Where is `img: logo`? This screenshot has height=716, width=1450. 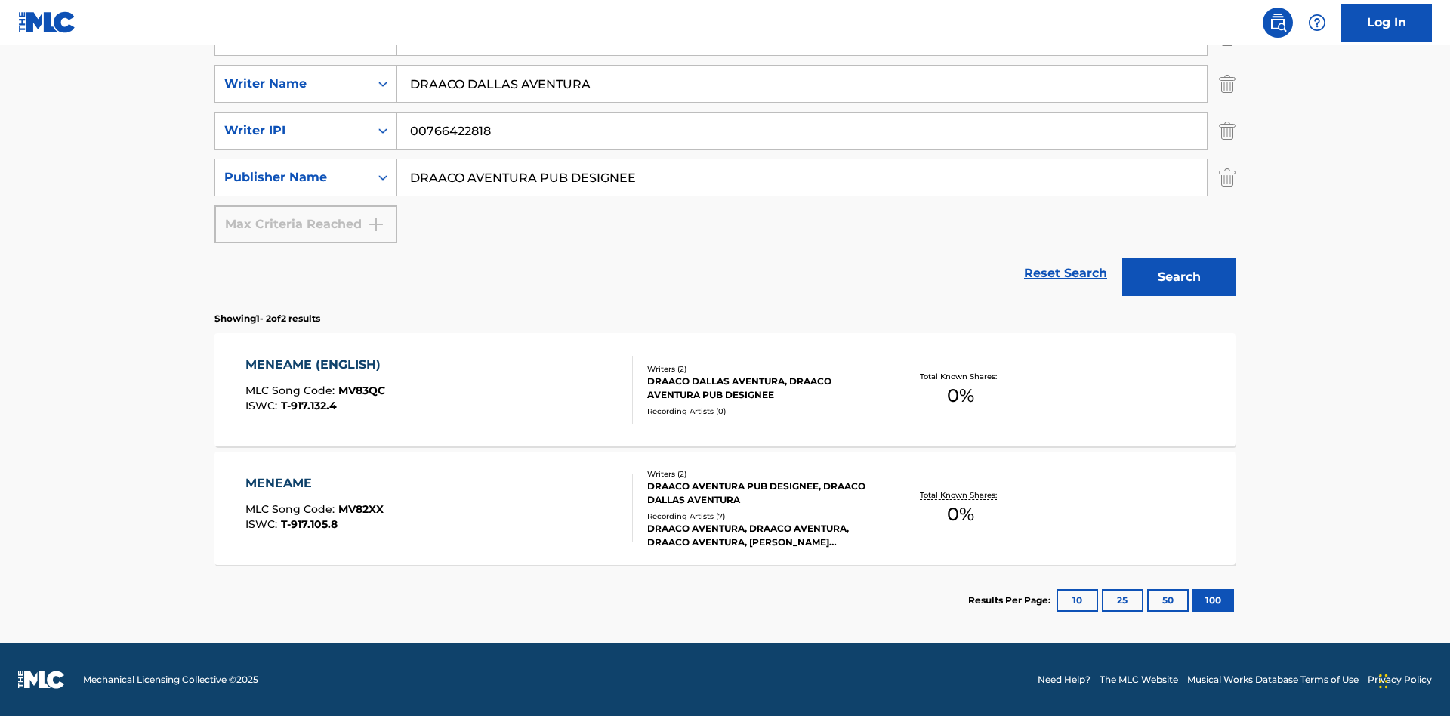
img: logo is located at coordinates (42, 679).